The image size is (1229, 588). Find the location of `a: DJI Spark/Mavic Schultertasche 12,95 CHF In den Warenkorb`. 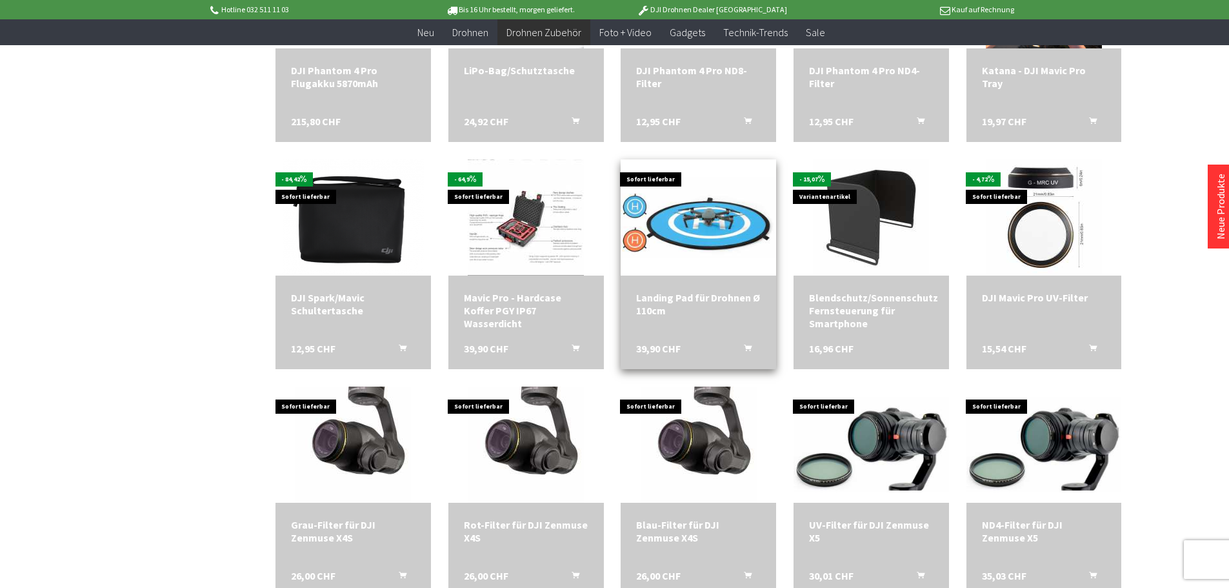

a: DJI Spark/Mavic Schultertasche 12,95 CHF In den Warenkorb is located at coordinates (353, 304).